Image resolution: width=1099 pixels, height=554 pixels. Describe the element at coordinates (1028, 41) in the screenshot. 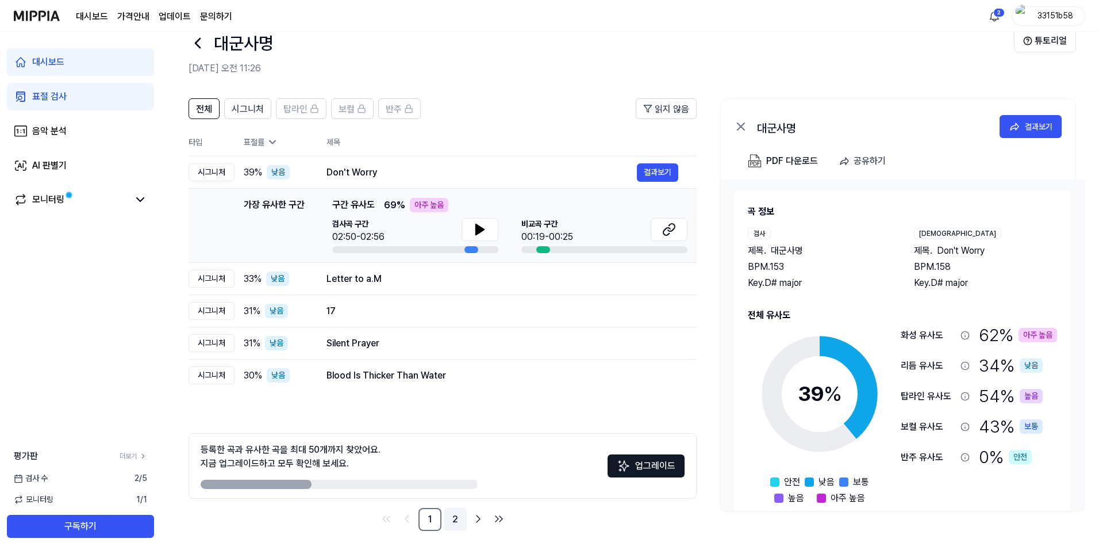

I see `img: Help` at that location.